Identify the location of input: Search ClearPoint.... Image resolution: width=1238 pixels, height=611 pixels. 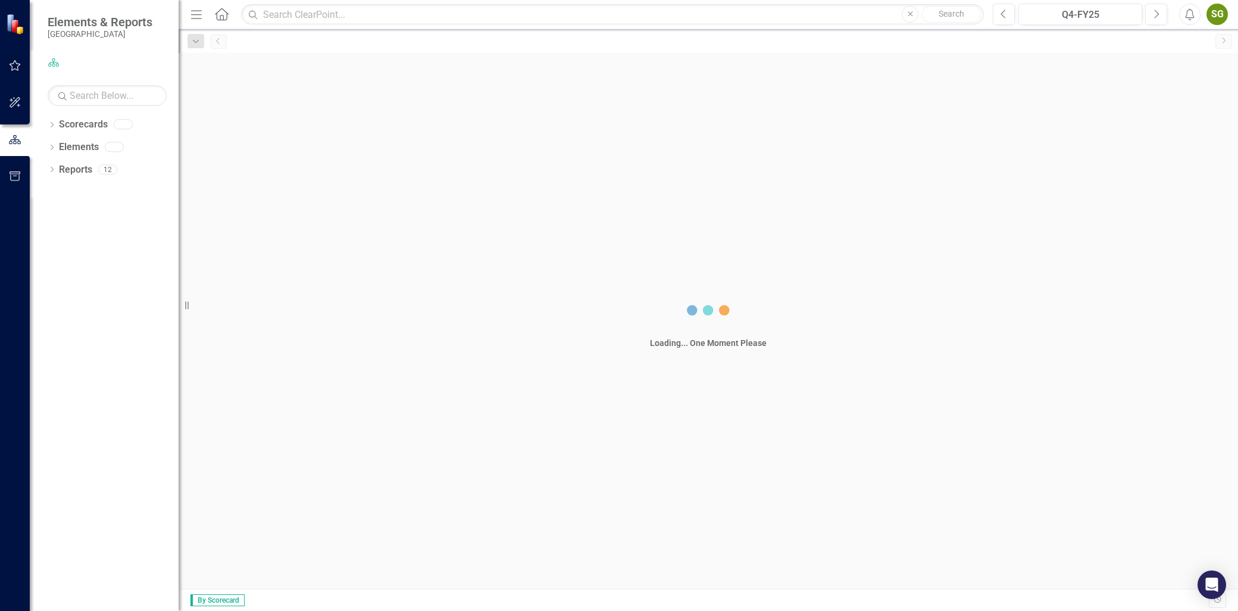
(612, 14).